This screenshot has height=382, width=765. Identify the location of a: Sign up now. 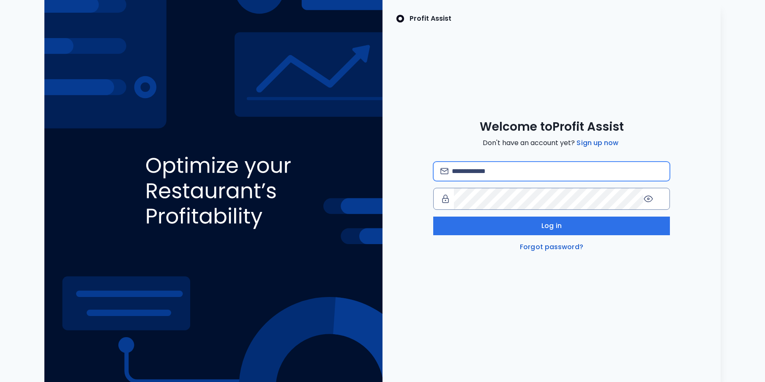
(597, 143).